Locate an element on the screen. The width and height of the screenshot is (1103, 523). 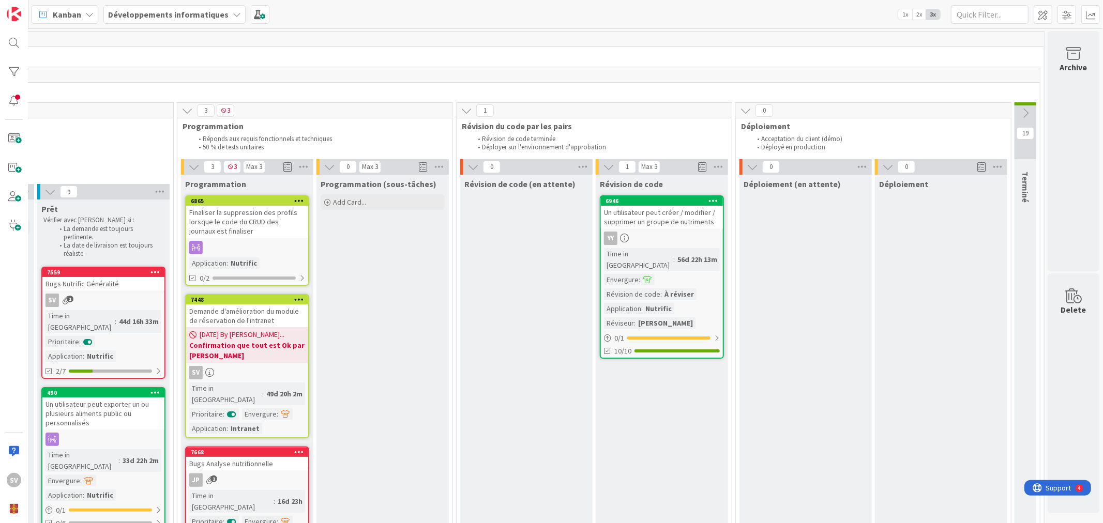
li: Acceptation du client (démo) is located at coordinates (875, 139).